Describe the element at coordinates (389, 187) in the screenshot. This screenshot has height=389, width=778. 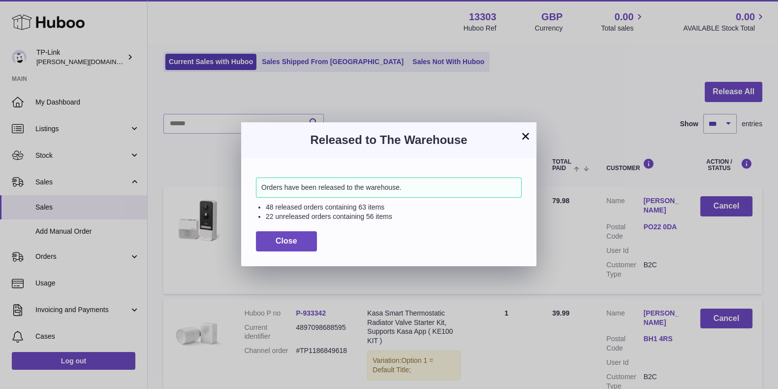
I see `div: Orders have been released to the warehouse.` at that location.